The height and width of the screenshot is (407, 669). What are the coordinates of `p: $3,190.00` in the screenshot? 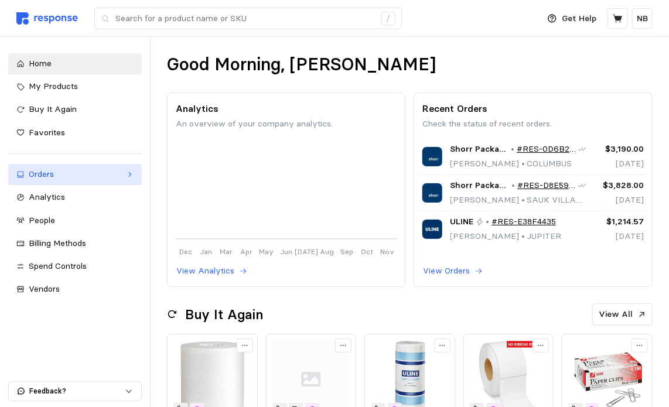 It's located at (619, 149).